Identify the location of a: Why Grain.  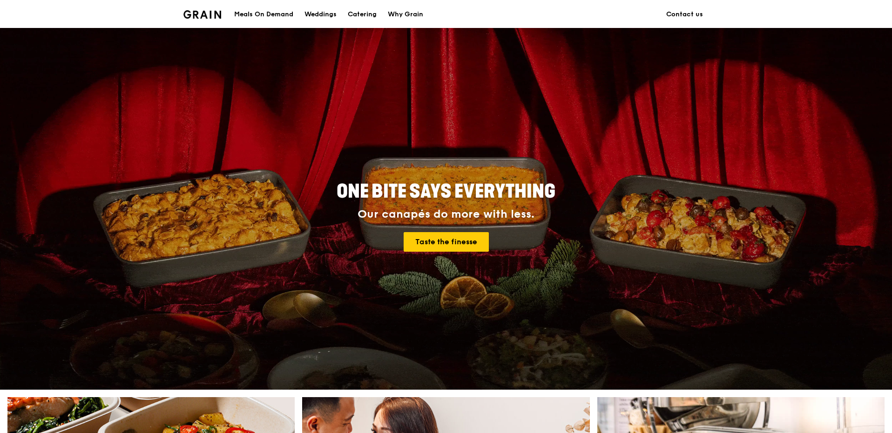
(406, 14).